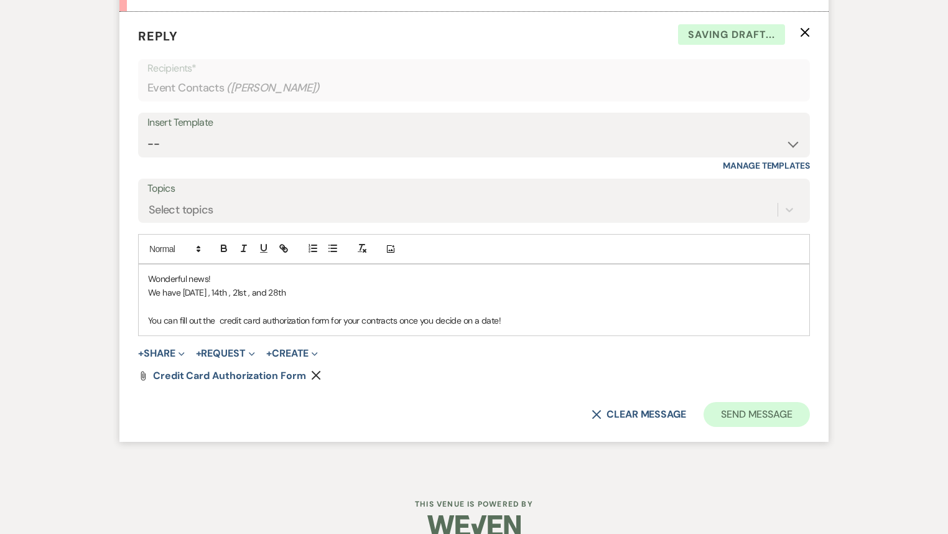 This screenshot has height=534, width=948. I want to click on label: Topics, so click(474, 189).